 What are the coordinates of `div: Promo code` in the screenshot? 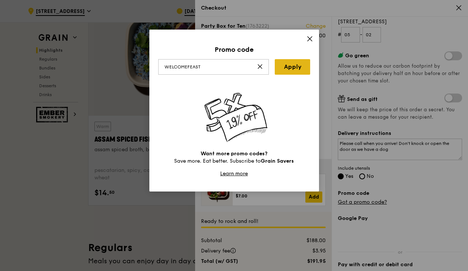 It's located at (234, 49).